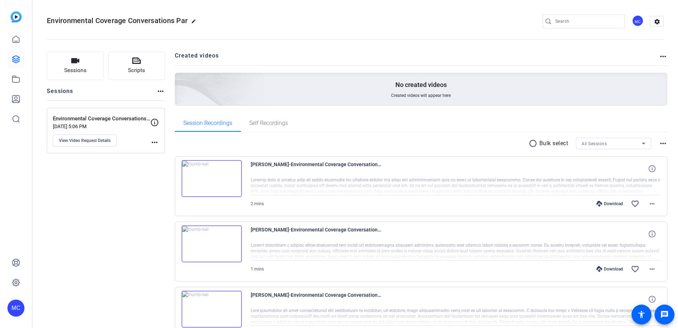 Image resolution: width=678 pixels, height=328 pixels. I want to click on mat-icon: message, so click(664, 314).